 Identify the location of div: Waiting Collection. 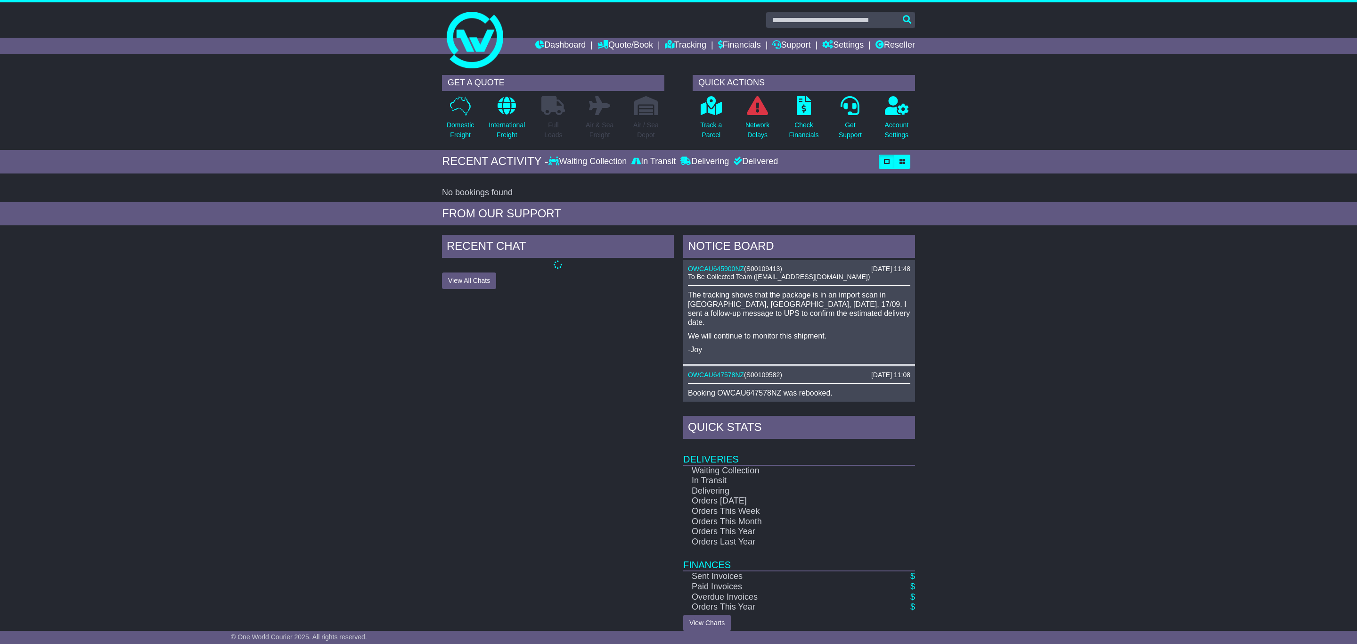
(588, 162).